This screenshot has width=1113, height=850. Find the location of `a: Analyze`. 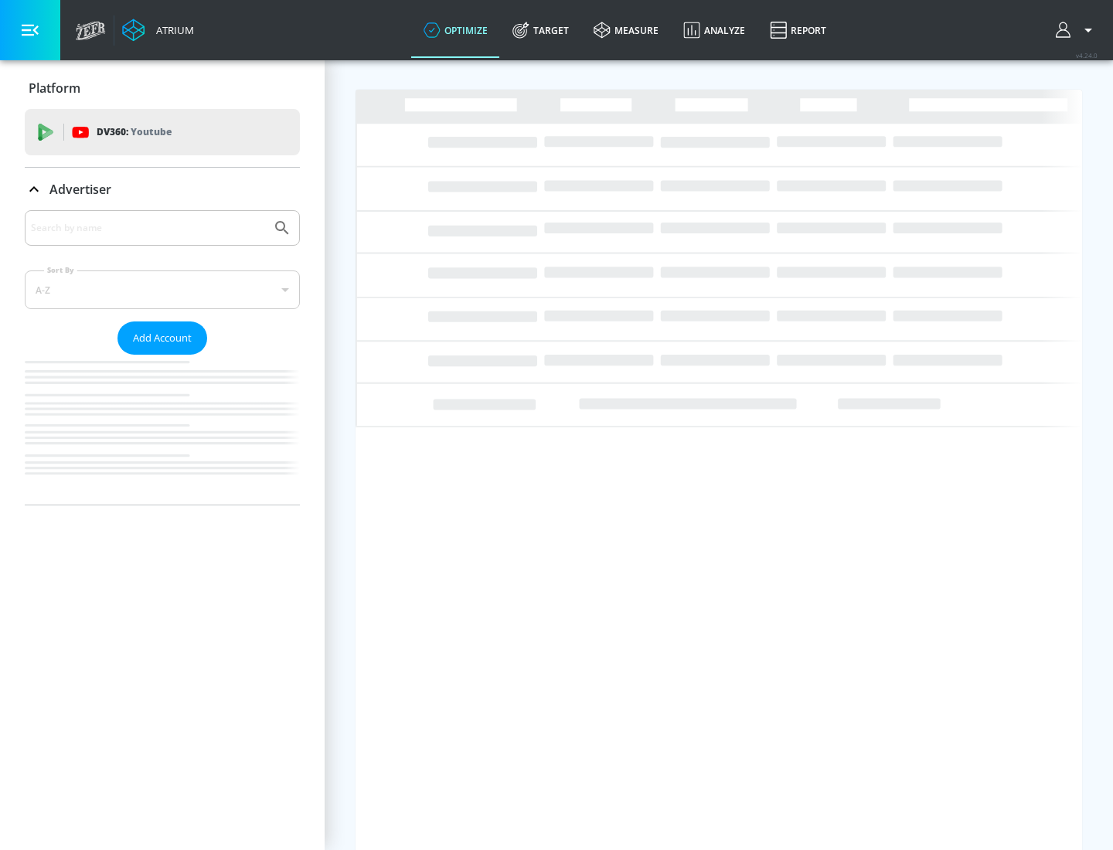

a: Analyze is located at coordinates (714, 30).